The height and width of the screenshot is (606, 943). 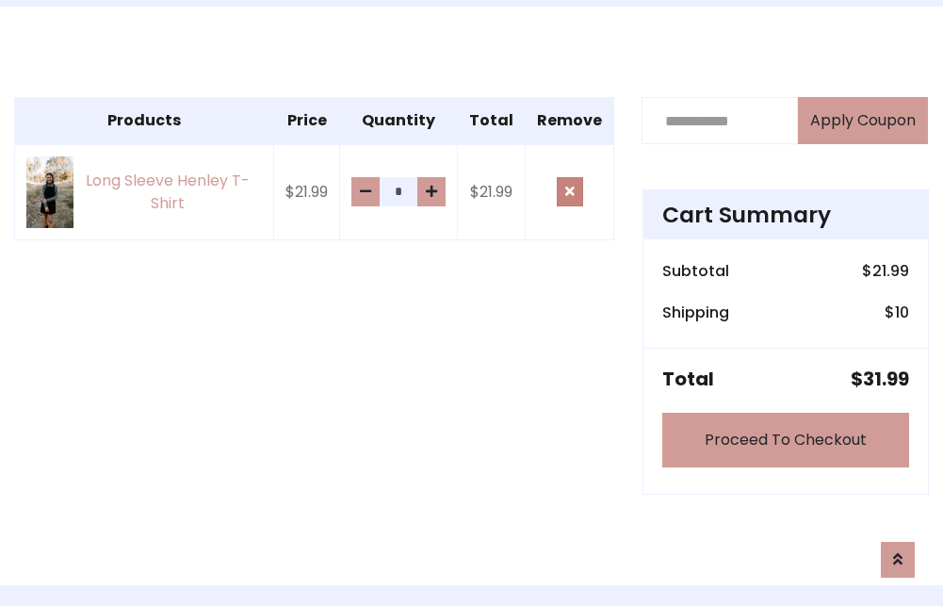 What do you see at coordinates (144, 191) in the screenshot?
I see `a: Long Sleeve Henley T-Shirt` at bounding box center [144, 191].